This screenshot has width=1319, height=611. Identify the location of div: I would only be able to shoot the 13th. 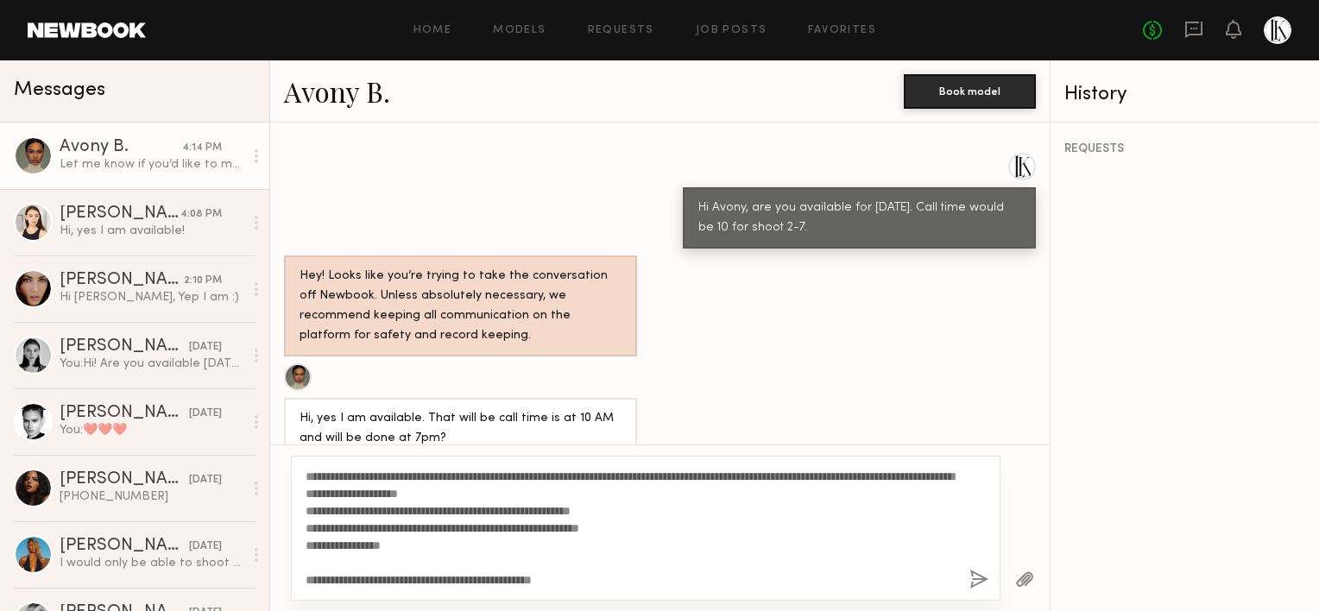
(151, 563).